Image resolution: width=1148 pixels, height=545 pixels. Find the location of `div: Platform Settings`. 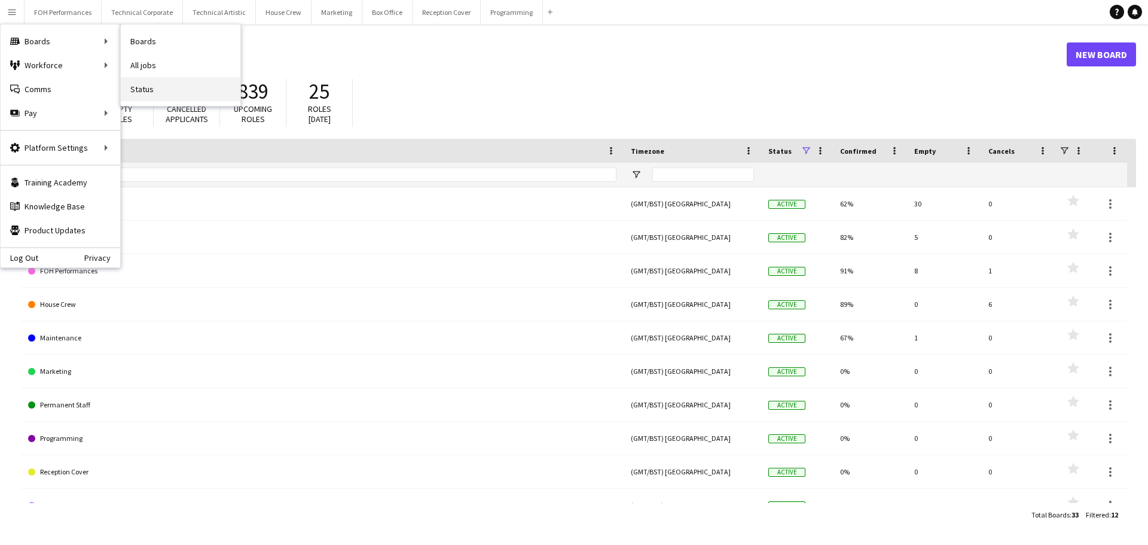

div: Platform Settings is located at coordinates (60, 148).